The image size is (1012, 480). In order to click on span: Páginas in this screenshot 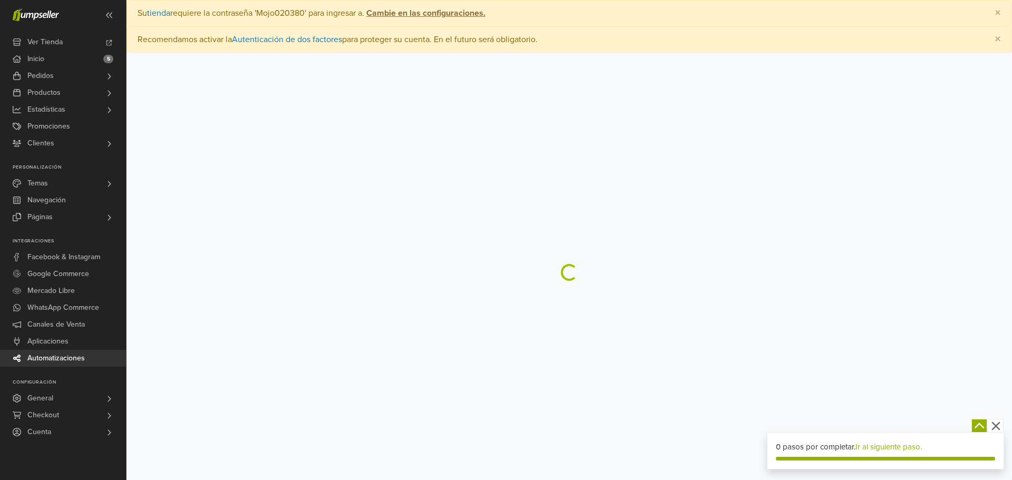, I will do `click(40, 217)`.